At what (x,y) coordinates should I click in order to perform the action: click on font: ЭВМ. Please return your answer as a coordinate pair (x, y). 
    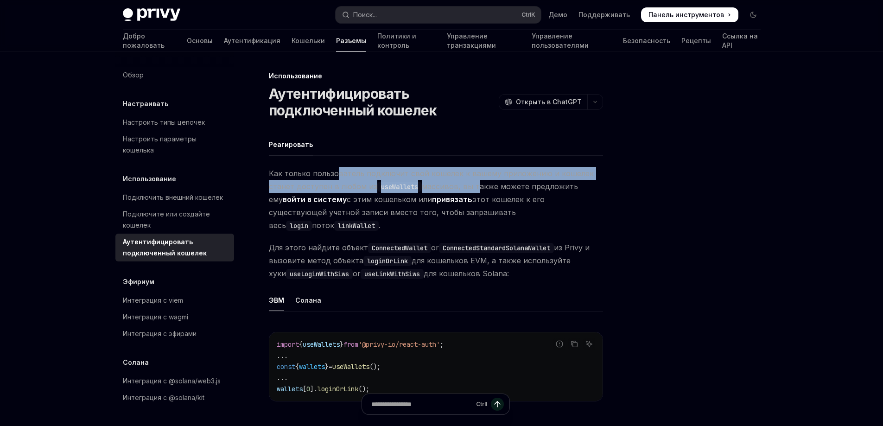
    Looking at the image, I should click on (276, 300).